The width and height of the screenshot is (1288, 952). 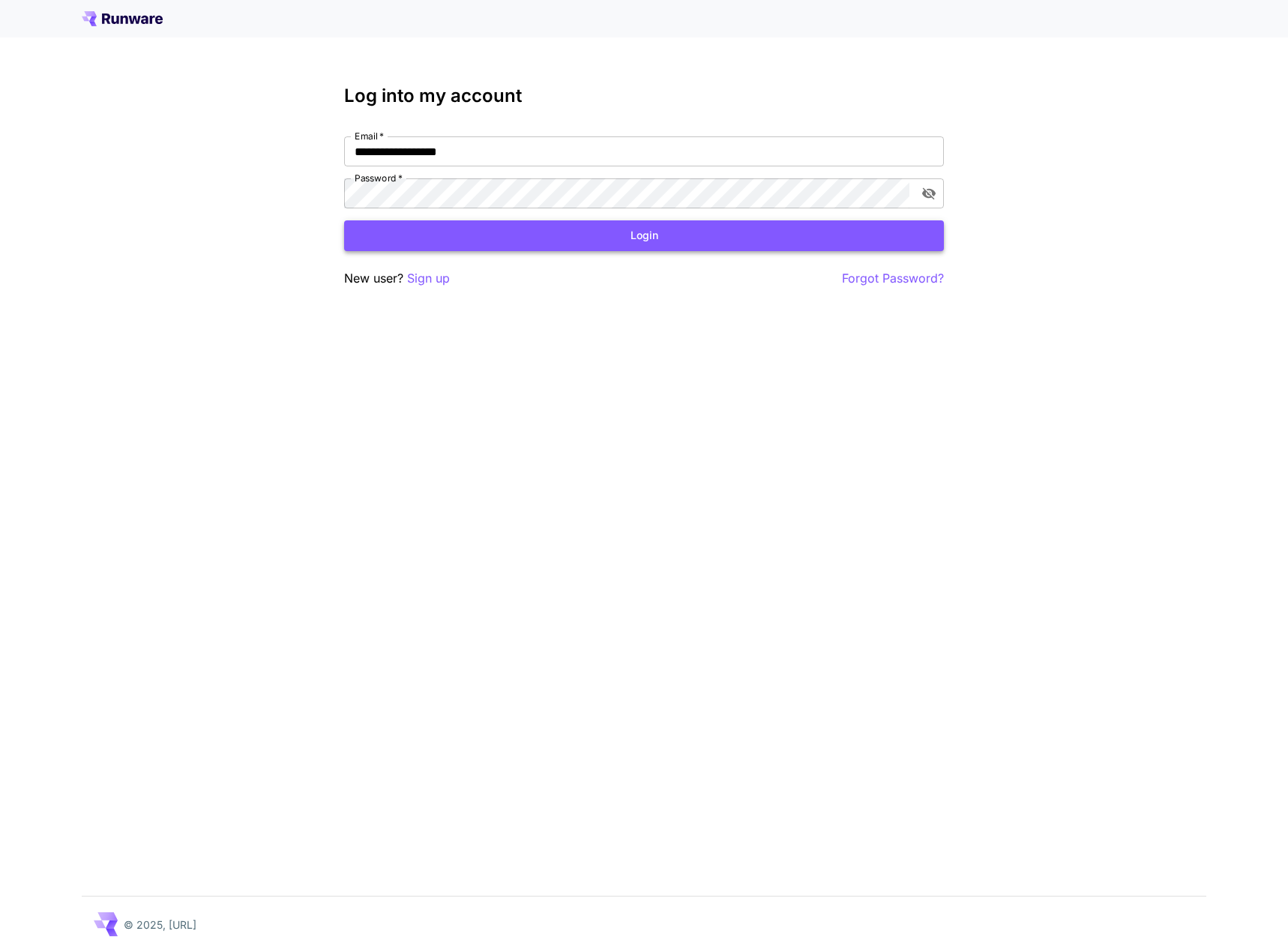 What do you see at coordinates (369, 136) in the screenshot?
I see `label: Email` at bounding box center [369, 136].